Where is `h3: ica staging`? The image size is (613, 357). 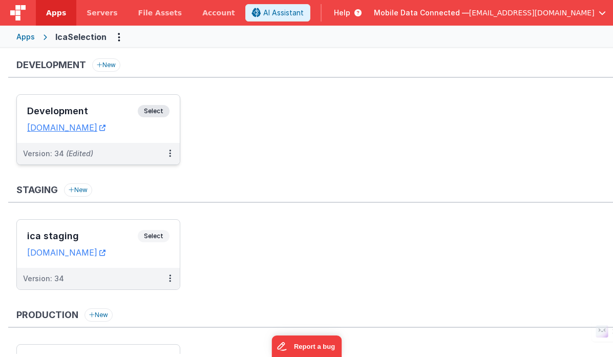
h3: ica staging is located at coordinates (82, 236).